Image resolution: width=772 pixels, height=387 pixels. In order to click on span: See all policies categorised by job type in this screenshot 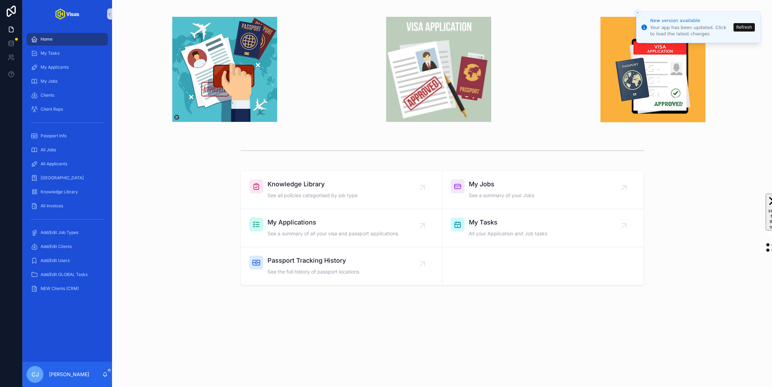, I will do `click(312, 195)`.